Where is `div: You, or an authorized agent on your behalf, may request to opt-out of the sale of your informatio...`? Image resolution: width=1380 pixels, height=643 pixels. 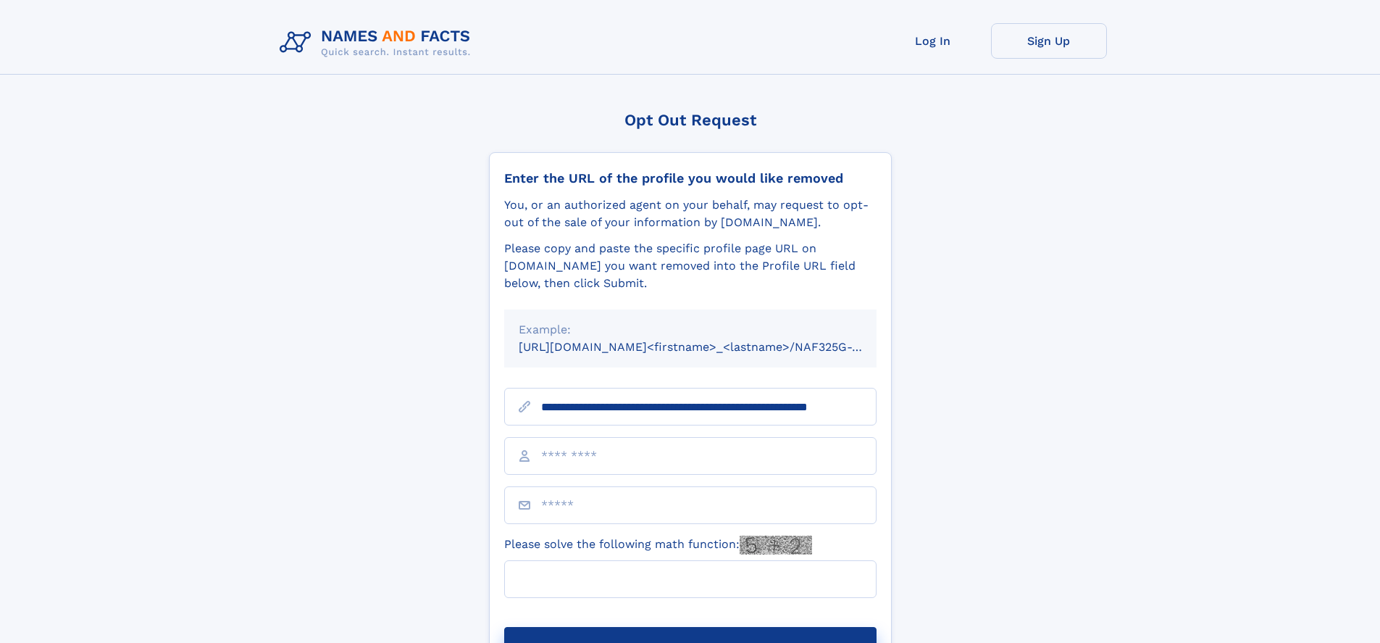 div: You, or an authorized agent on your behalf, may request to opt-out of the sale of your informatio... is located at coordinates (691, 214).